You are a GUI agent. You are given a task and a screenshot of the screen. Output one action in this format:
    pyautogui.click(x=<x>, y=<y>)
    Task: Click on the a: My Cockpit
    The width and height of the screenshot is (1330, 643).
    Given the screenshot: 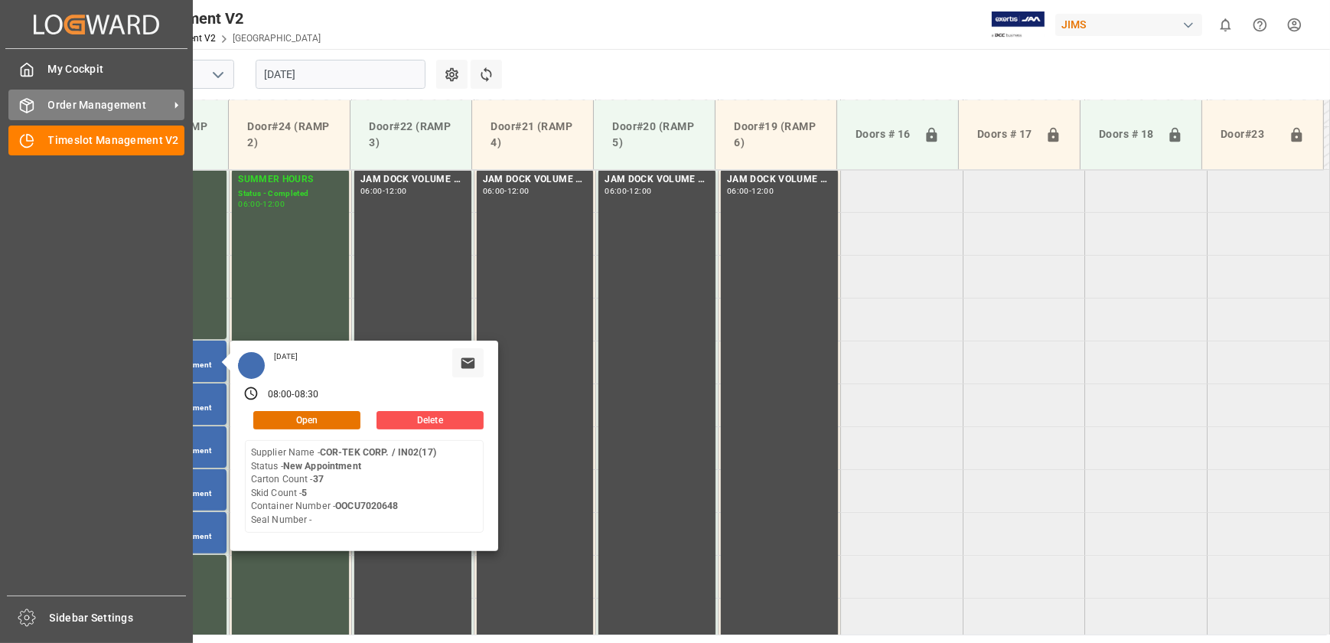 What is the action you would take?
    pyautogui.click(x=96, y=69)
    